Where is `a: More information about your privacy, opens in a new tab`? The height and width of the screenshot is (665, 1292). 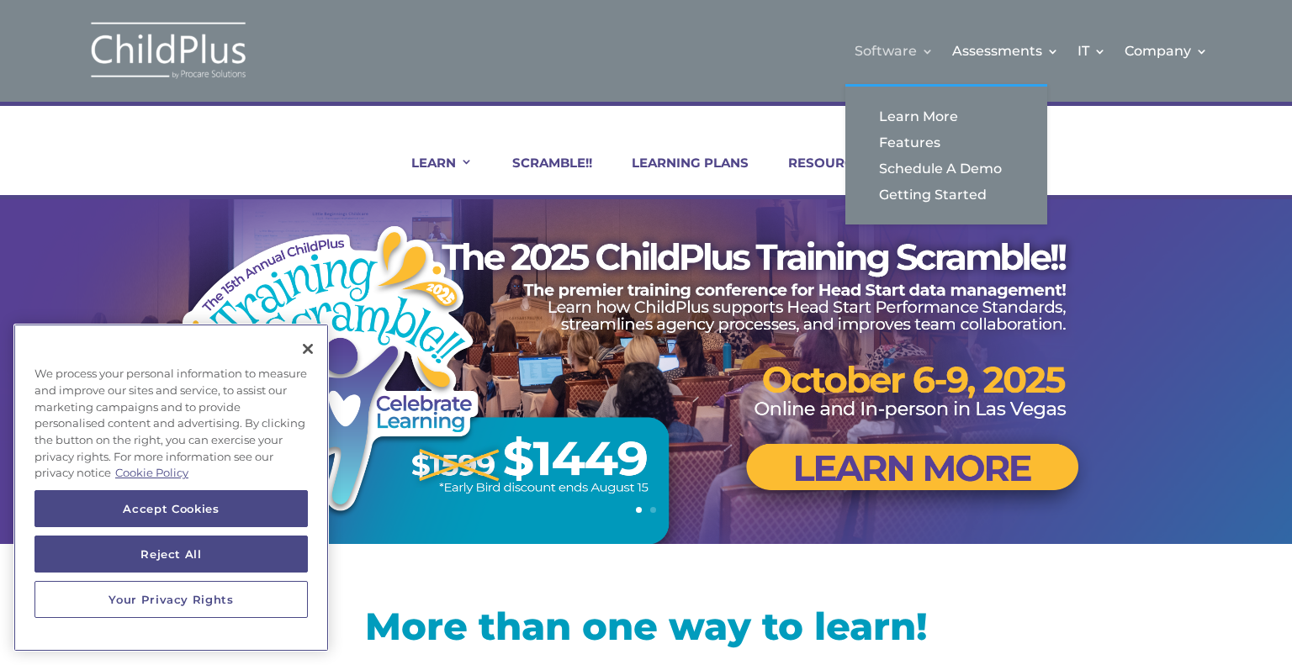
a: More information about your privacy, opens in a new tab is located at coordinates (151, 473).